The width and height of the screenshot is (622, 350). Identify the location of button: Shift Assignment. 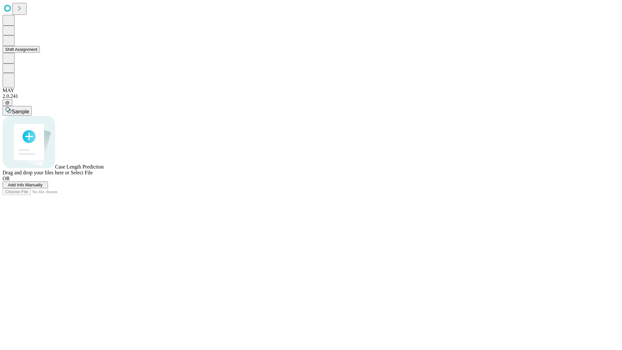
(21, 49).